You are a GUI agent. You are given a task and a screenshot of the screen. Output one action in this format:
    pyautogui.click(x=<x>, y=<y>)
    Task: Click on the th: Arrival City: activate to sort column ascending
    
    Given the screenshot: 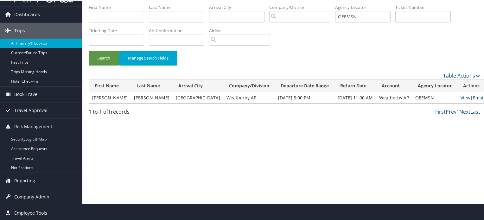 What is the action you would take?
    pyautogui.click(x=198, y=85)
    